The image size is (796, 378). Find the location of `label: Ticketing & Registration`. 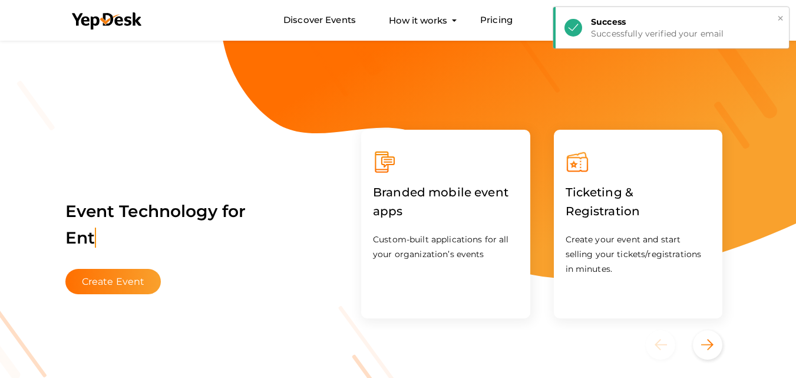

label: Ticketing & Registration is located at coordinates (638, 202).